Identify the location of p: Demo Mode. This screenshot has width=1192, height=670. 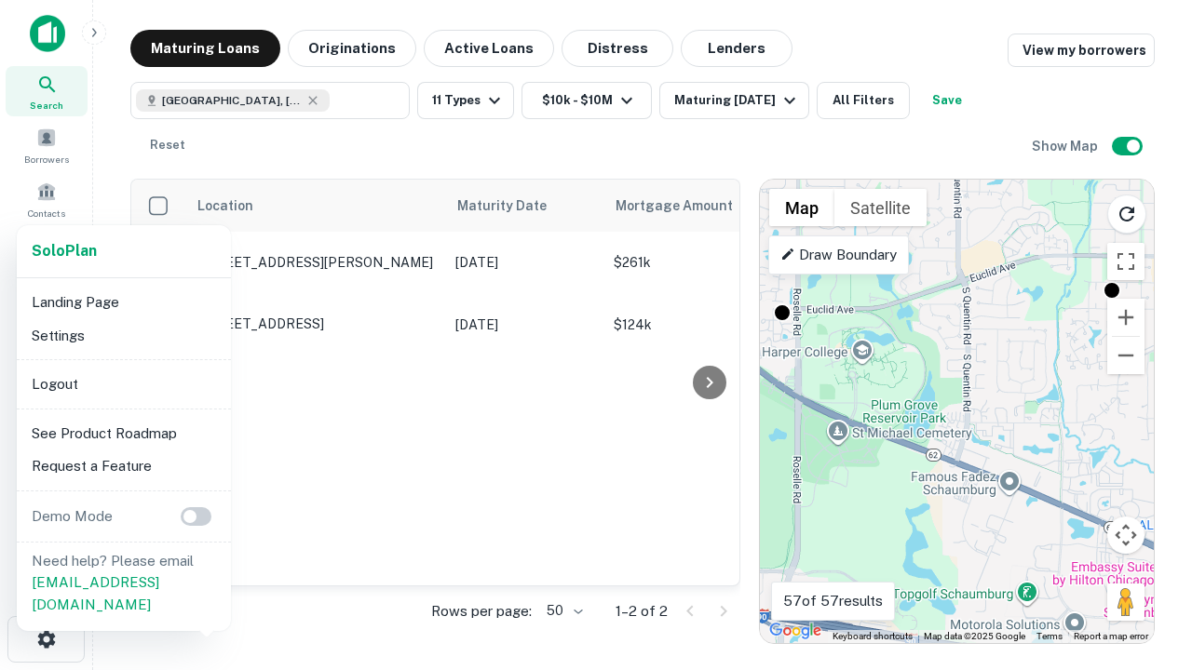
(72, 517).